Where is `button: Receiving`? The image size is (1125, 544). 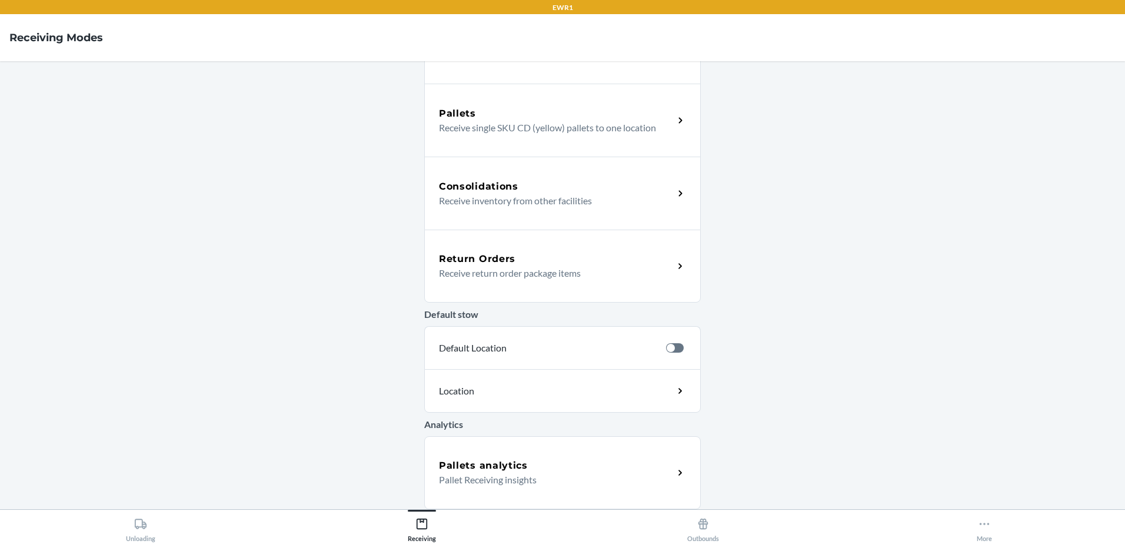
button: Receiving is located at coordinates (422, 525).